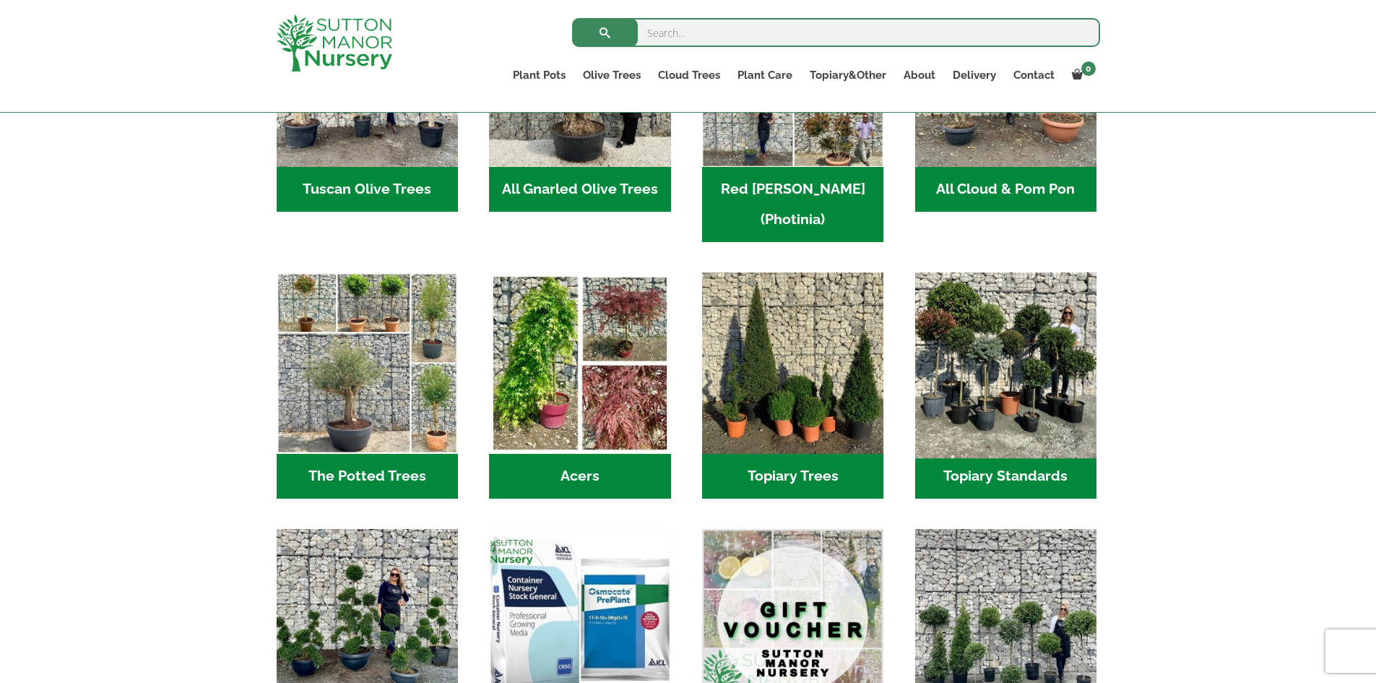 This screenshot has height=683, width=1376. Describe the element at coordinates (579, 363) in the screenshot. I see `img: Home - Untitled Project 4` at that location.